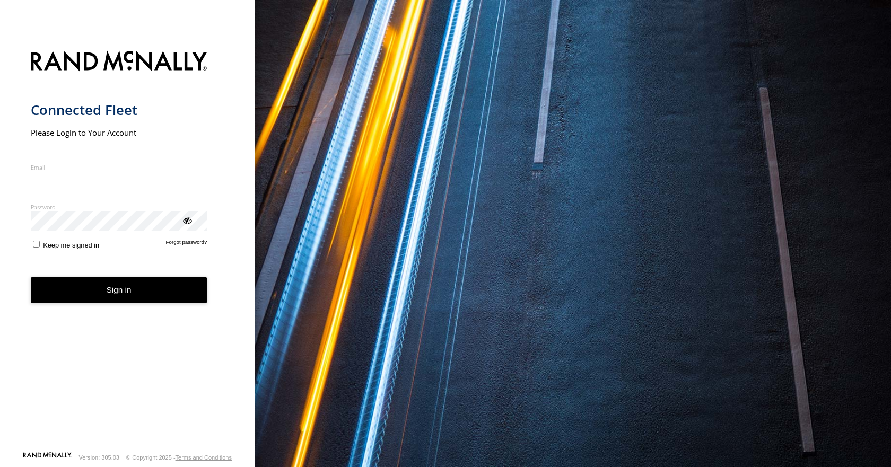 This screenshot has width=891, height=467. Describe the element at coordinates (119, 62) in the screenshot. I see `img: Rand McNally` at that location.